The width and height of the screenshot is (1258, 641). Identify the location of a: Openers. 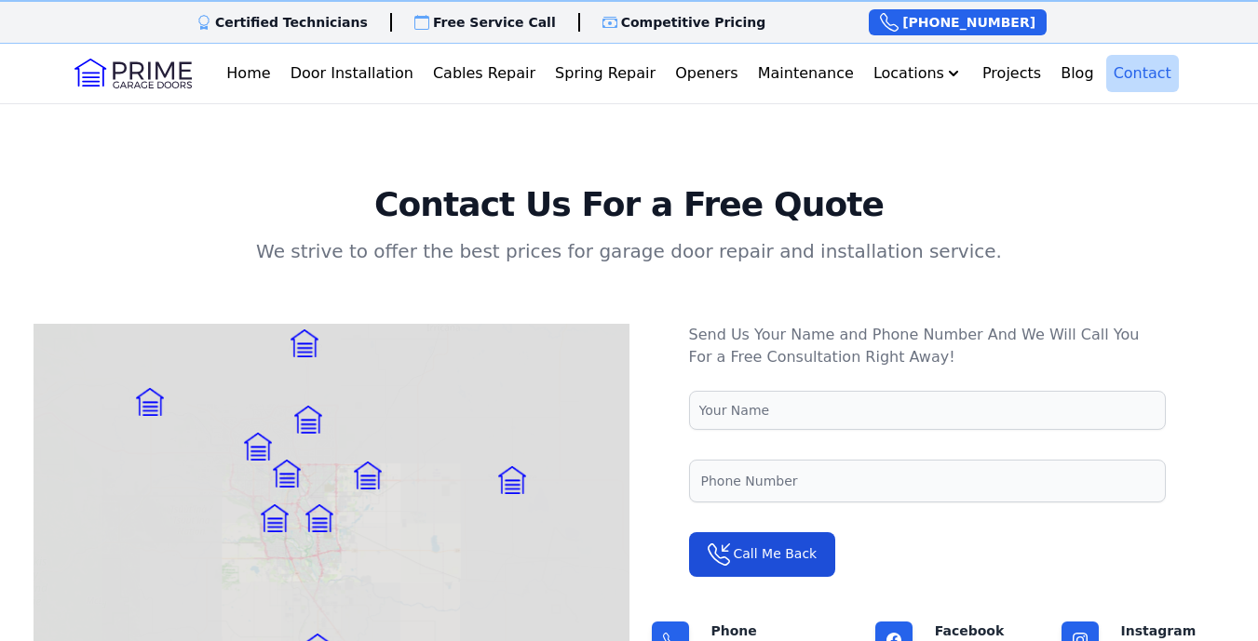
(707, 74).